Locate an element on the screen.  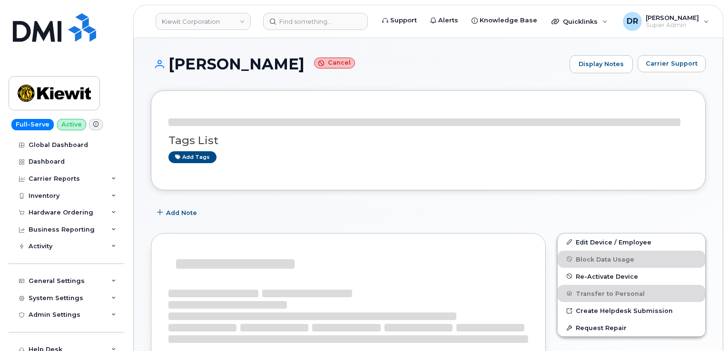
a: Add tags is located at coordinates (192, 157).